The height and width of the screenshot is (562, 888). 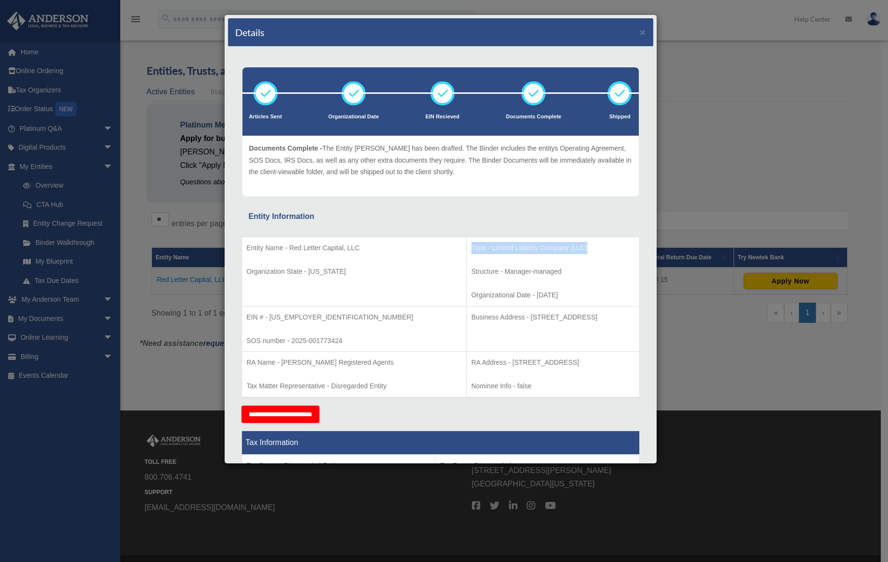 What do you see at coordinates (440, 216) in the screenshot?
I see `div: Entity Information` at bounding box center [440, 216].